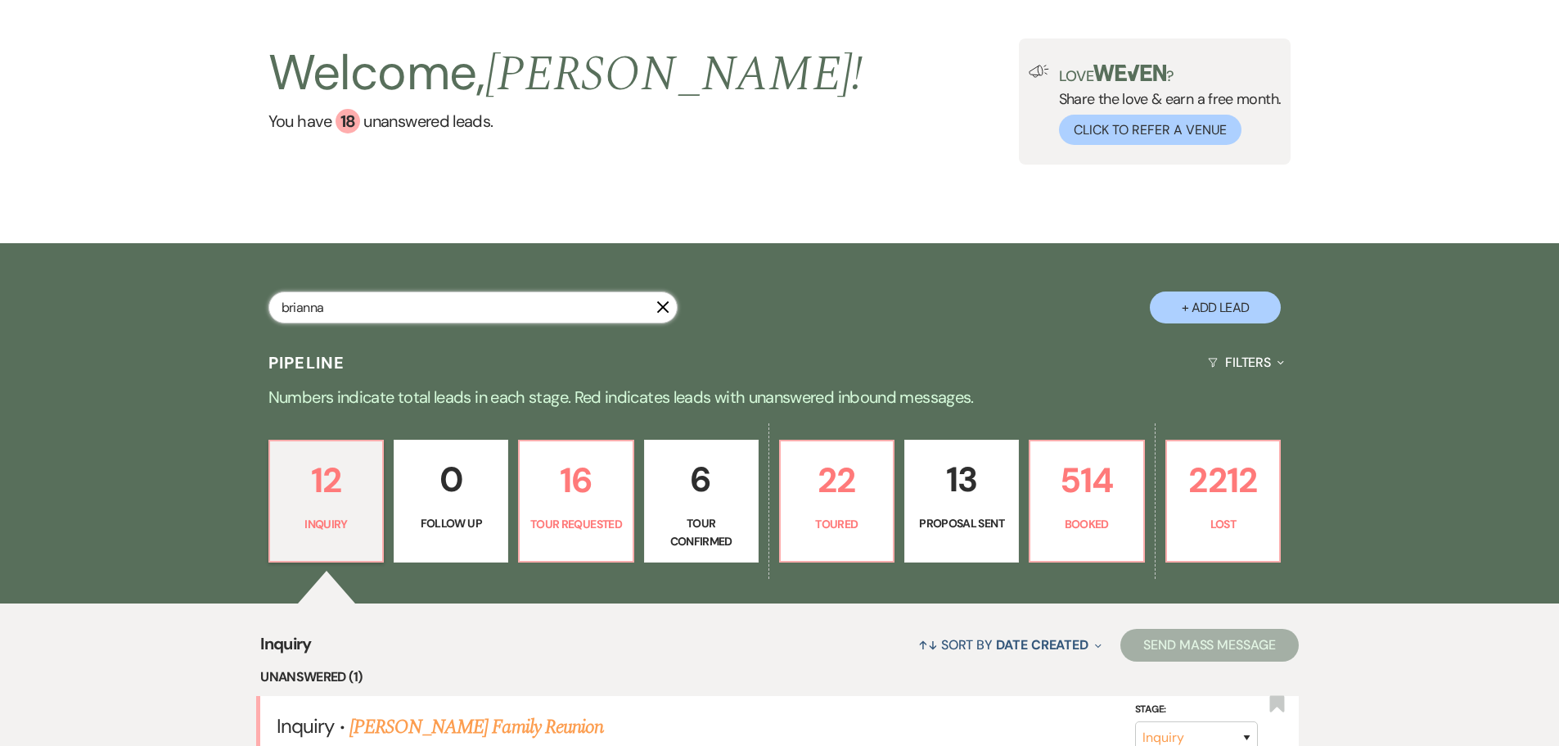 The height and width of the screenshot is (746, 1559). Describe the element at coordinates (1010, 644) in the screenshot. I see `button: Sort By Date Created` at that location.